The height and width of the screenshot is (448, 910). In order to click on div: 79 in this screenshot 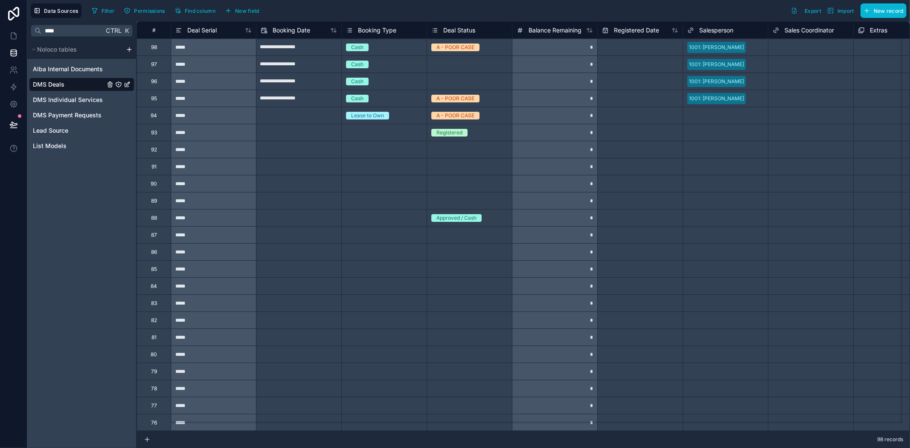, I will do `click(154, 372)`.